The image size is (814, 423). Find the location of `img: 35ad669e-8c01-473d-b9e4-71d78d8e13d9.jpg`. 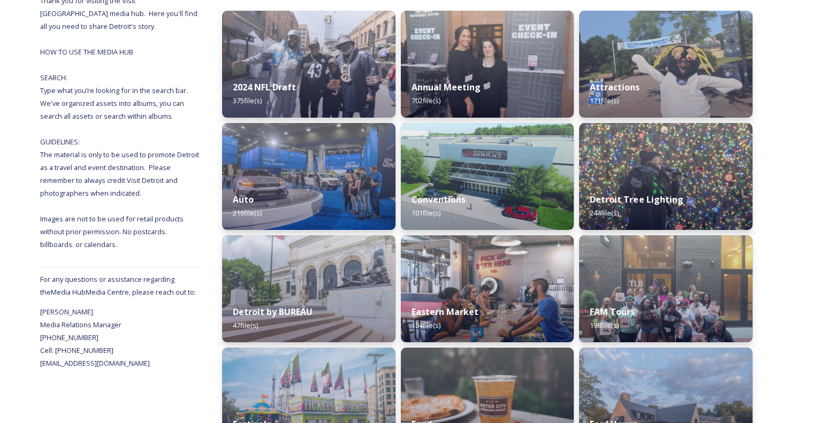

img: 35ad669e-8c01-473d-b9e4-71d78d8e13d9.jpg is located at coordinates (488, 177).